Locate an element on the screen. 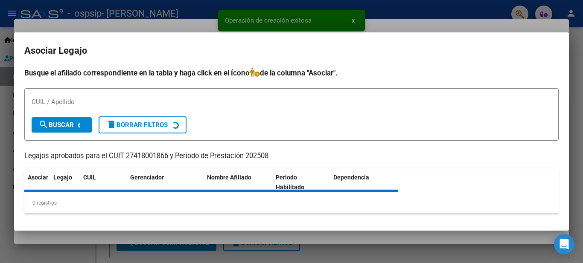 The width and height of the screenshot is (583, 263). span: Nombre Afiliado is located at coordinates (229, 177).